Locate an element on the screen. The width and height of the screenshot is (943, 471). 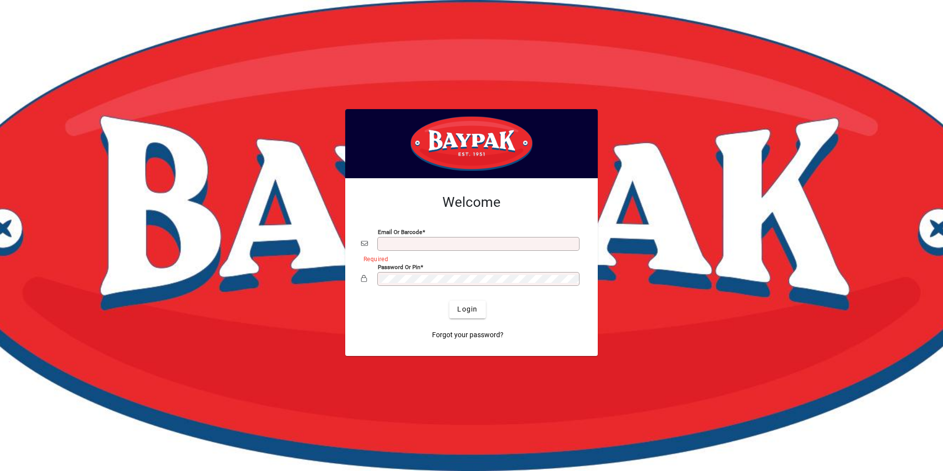
span: Login is located at coordinates (467, 309).